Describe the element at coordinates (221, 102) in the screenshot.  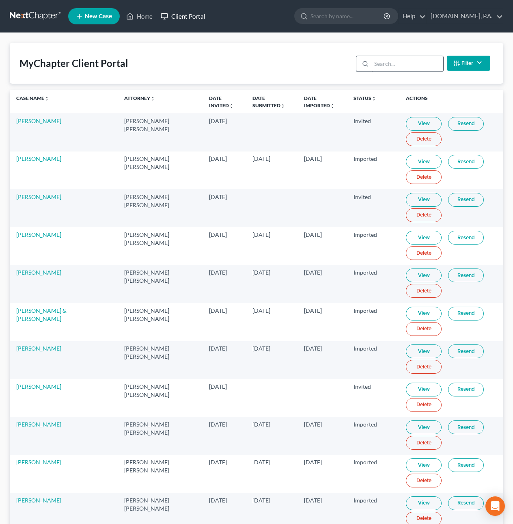
I see `a: Date Invitedunfold_more` at that location.